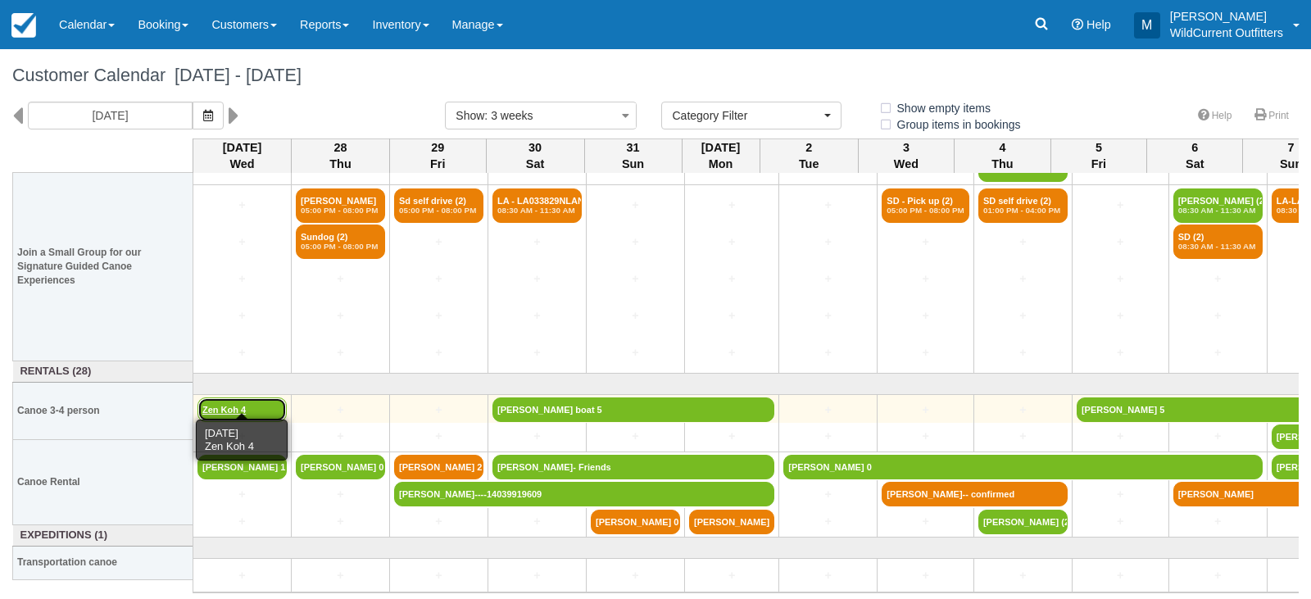 This screenshot has height=599, width=1311. I want to click on th: 3 Wed, so click(906, 156).